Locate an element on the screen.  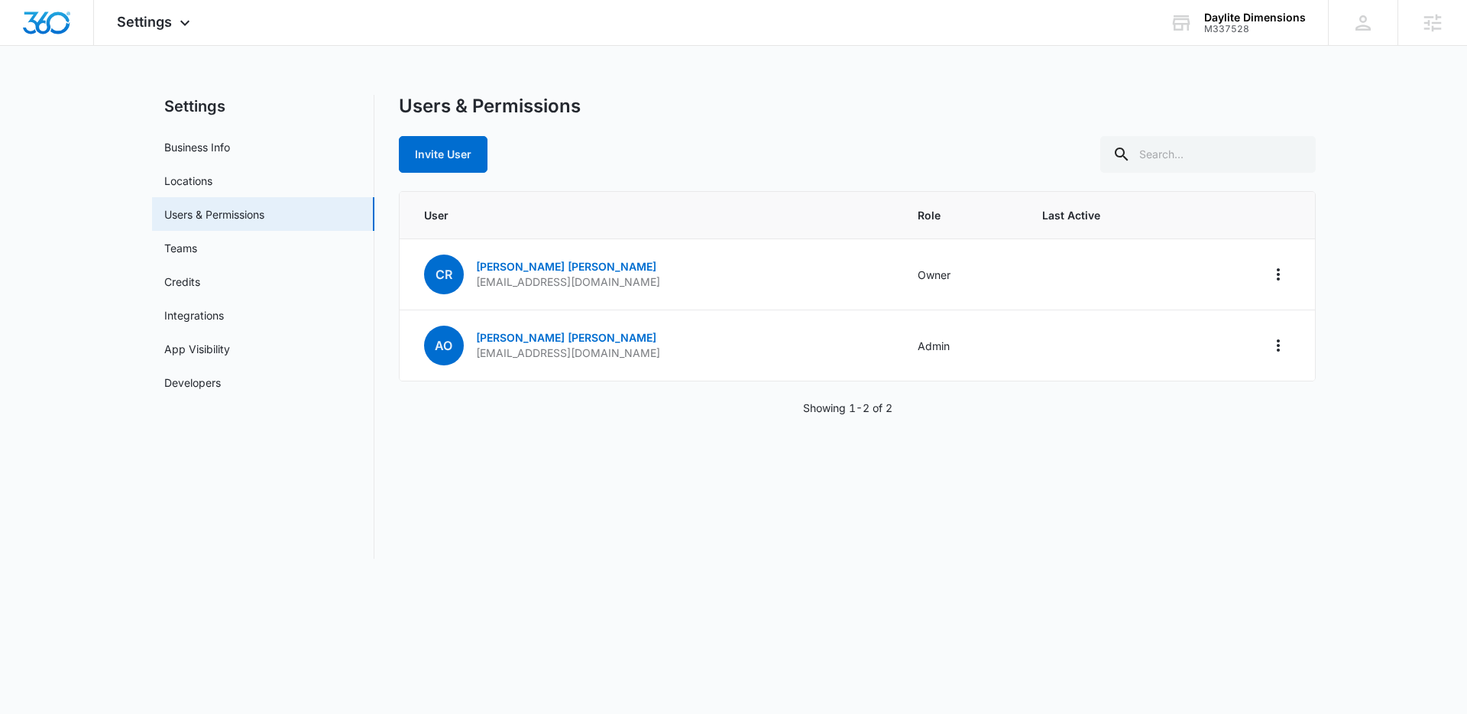
a: Invite User is located at coordinates (443, 154).